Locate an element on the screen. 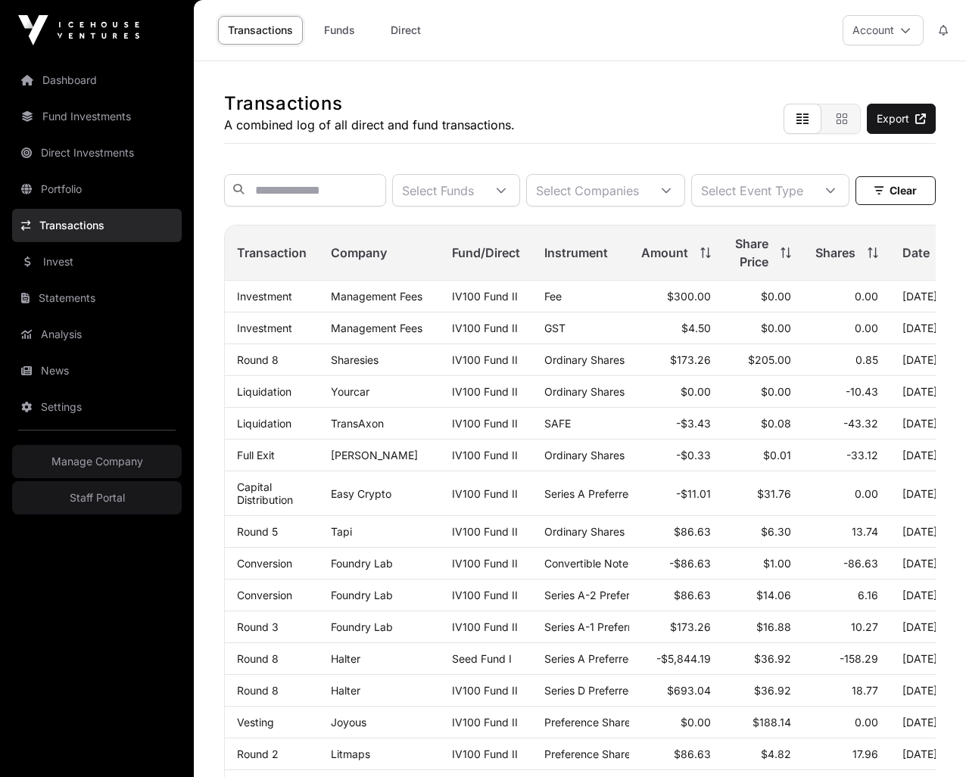 The height and width of the screenshot is (777, 966). span: Fee is located at coordinates (552, 296).